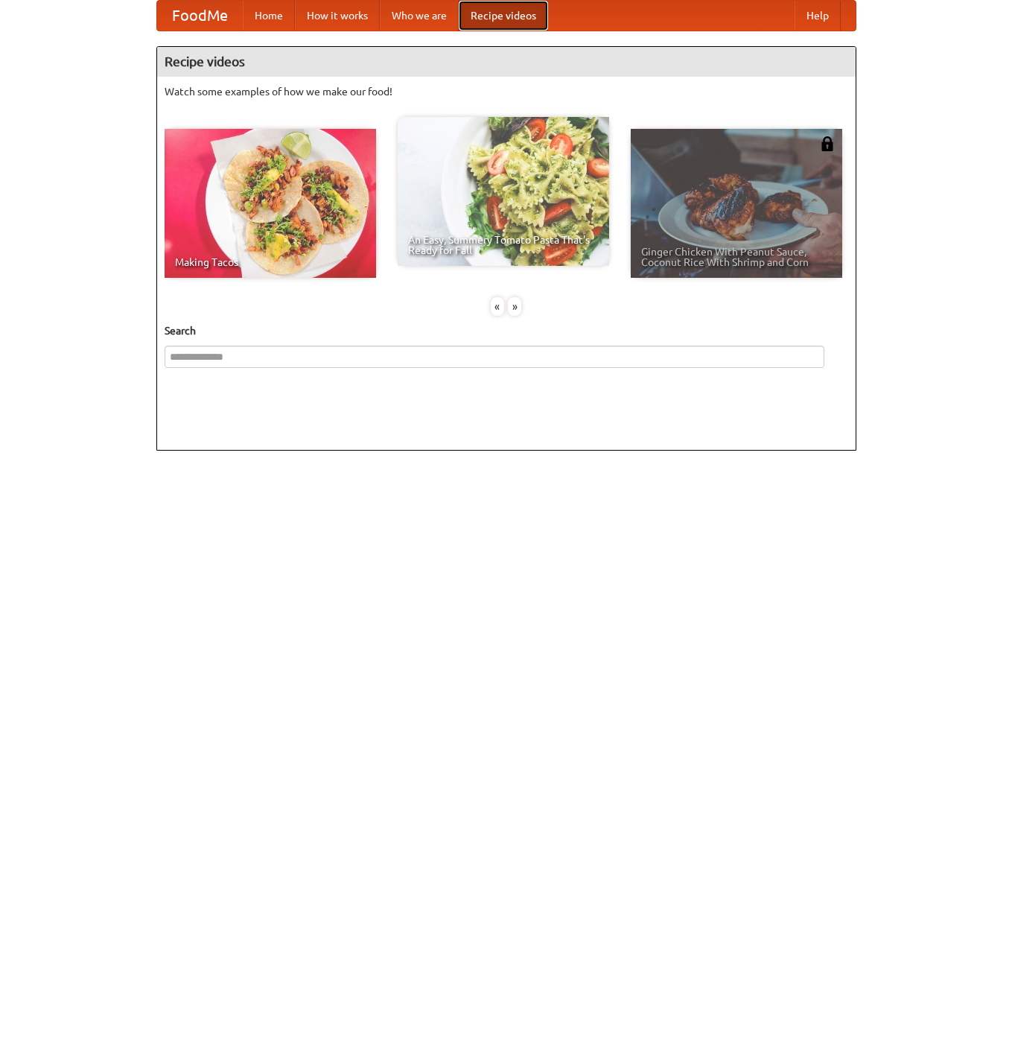  What do you see at coordinates (337, 16) in the screenshot?
I see `a: How it works` at bounding box center [337, 16].